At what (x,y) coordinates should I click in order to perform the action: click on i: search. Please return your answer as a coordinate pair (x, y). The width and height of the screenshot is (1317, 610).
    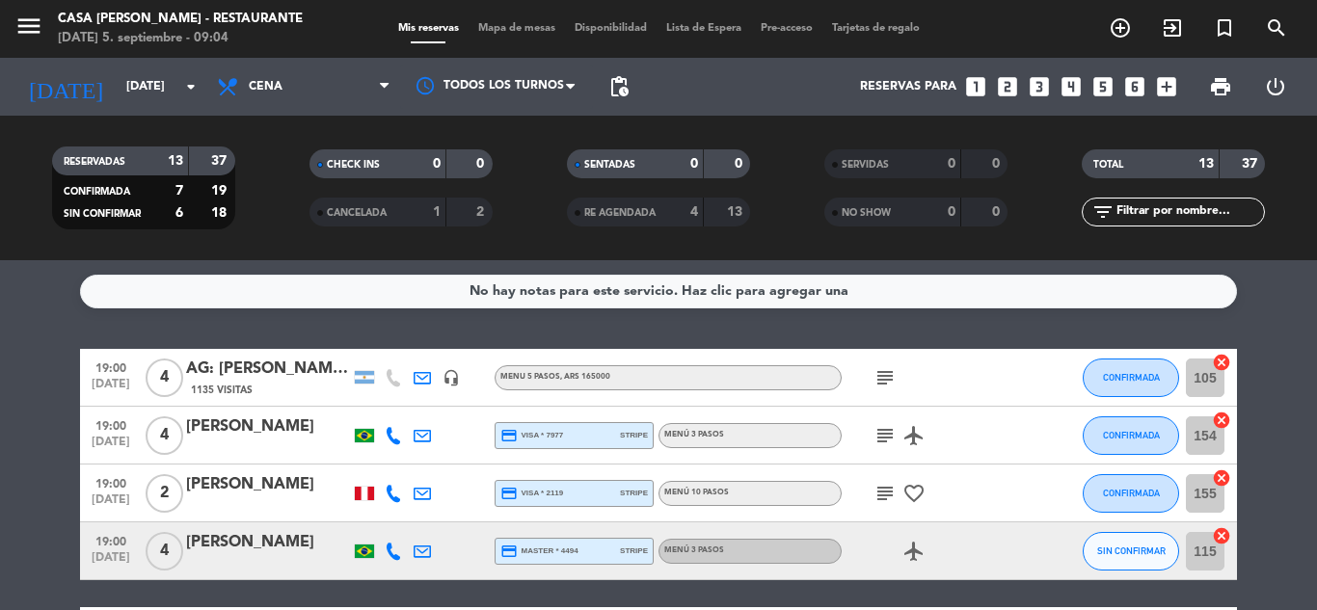
    Looking at the image, I should click on (1277, 28).